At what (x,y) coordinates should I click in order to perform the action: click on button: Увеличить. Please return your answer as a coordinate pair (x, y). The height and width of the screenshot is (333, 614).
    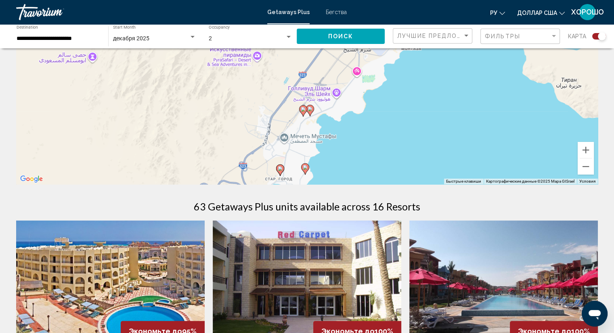
    Looking at the image, I should click on (585, 150).